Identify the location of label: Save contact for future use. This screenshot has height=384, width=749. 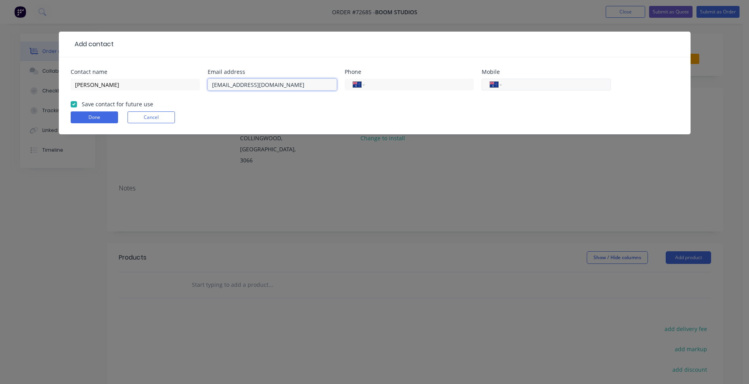
(117, 104).